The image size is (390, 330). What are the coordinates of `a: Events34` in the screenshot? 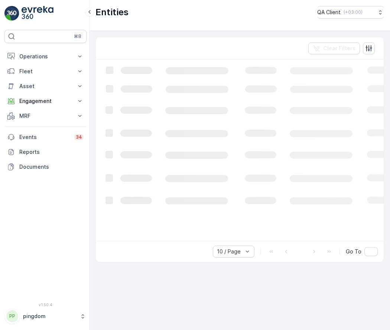 It's located at (45, 137).